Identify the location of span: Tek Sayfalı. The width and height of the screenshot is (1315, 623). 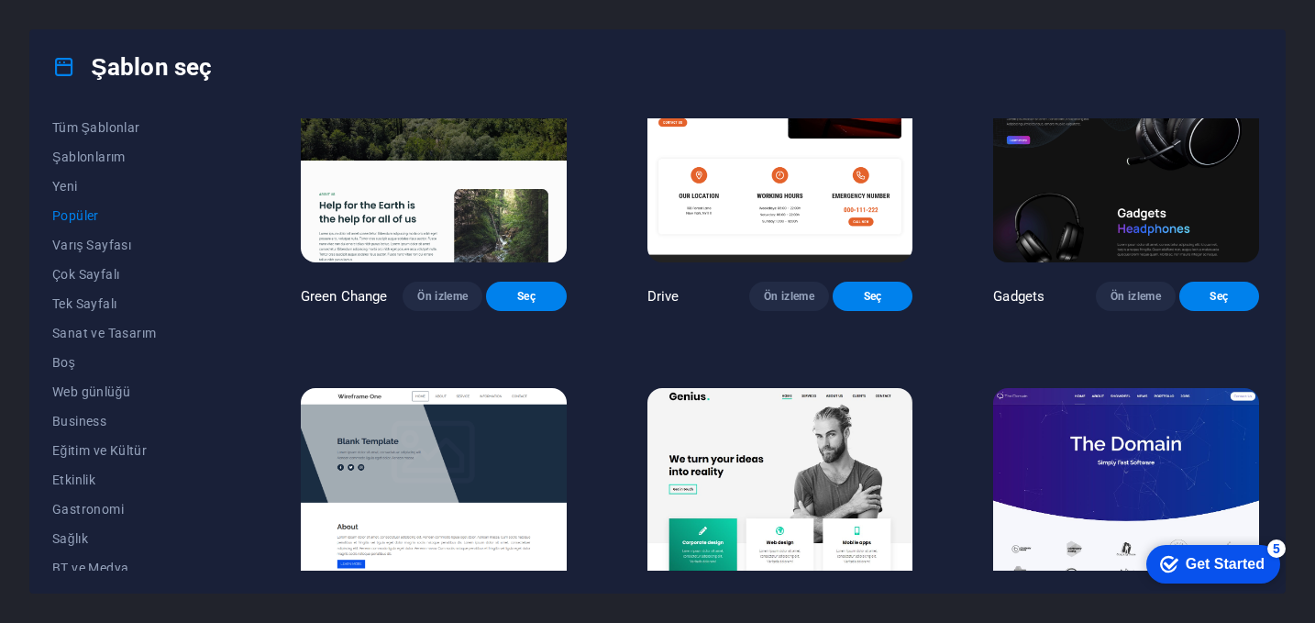
(136, 304).